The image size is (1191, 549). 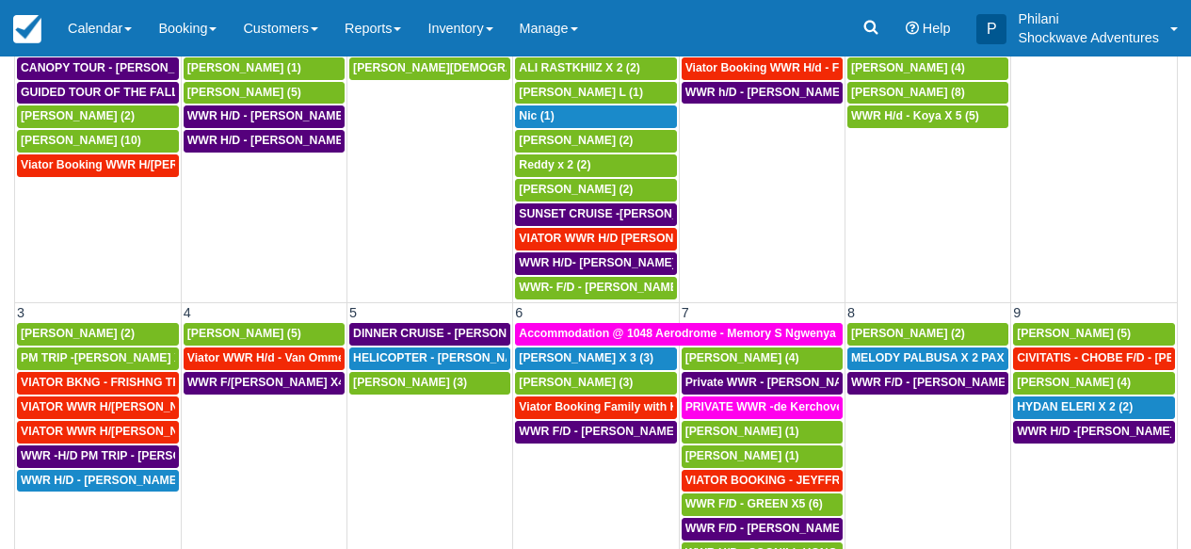 What do you see at coordinates (912, 28) in the screenshot?
I see `i: Help` at bounding box center [912, 28].